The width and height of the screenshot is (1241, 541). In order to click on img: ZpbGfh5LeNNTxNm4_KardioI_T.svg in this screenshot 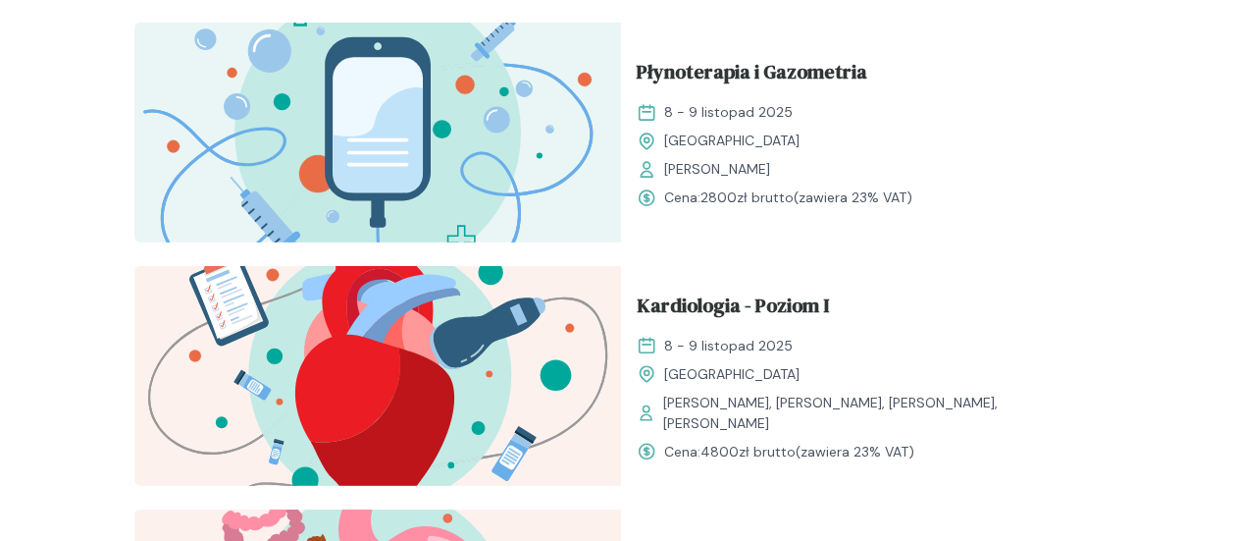, I will do `click(378, 376)`.